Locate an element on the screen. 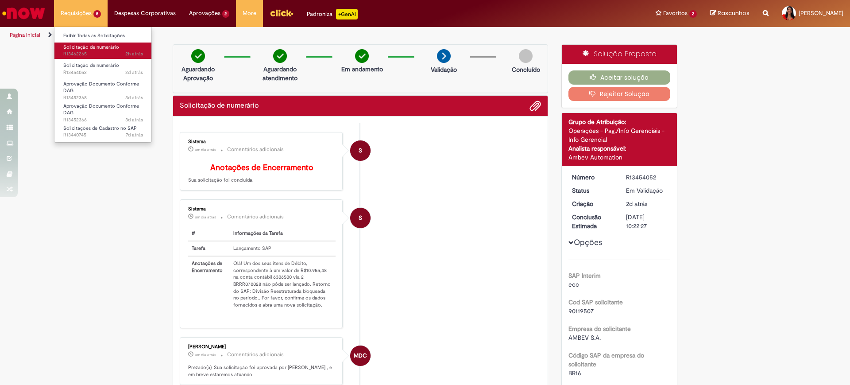 This screenshot has width=850, height=385. span: 7d atrás is located at coordinates (134, 135).